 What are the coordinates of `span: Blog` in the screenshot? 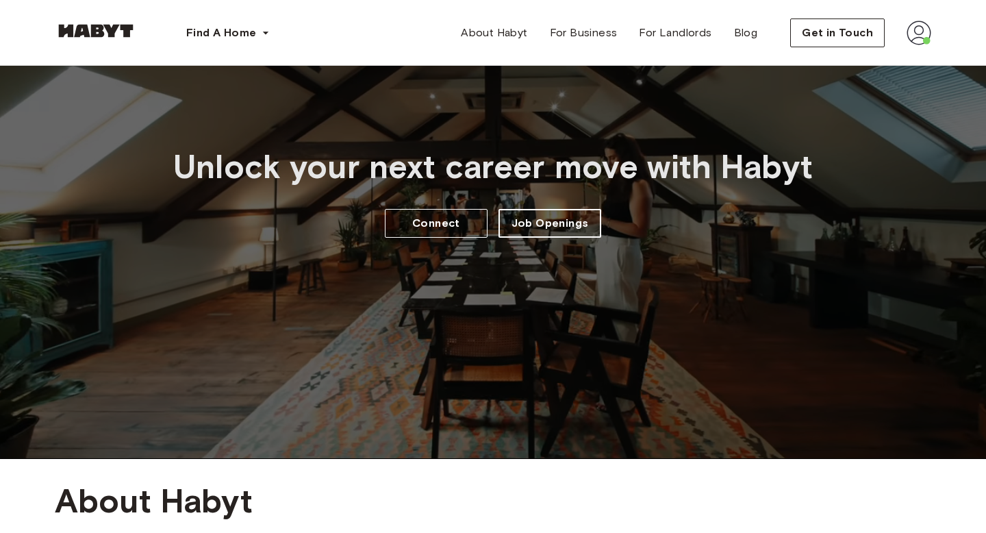 It's located at (746, 33).